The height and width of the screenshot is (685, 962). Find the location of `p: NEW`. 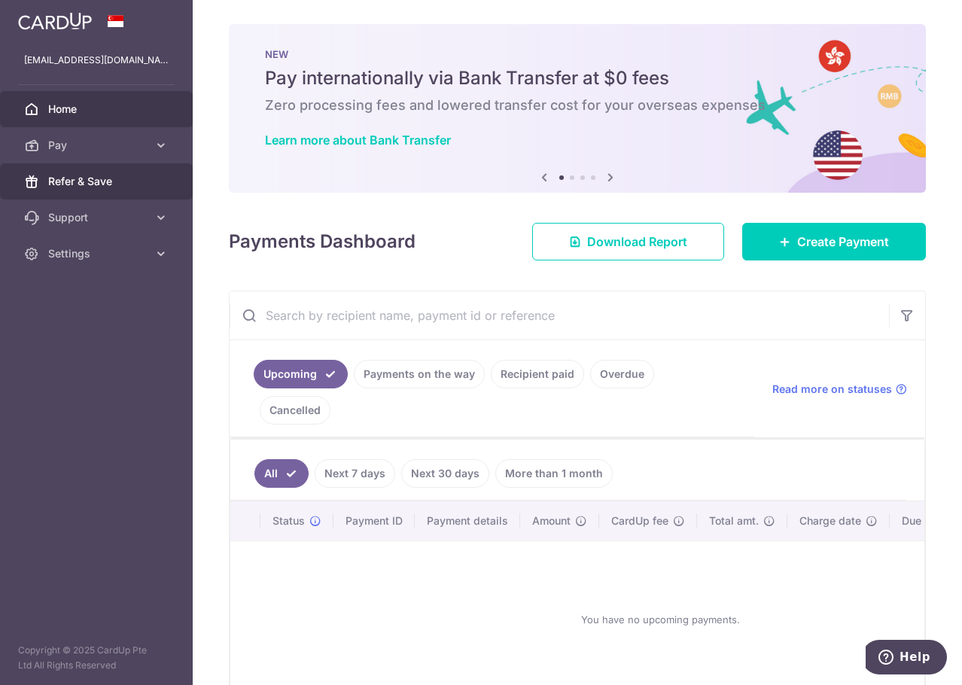

p: NEW is located at coordinates (578, 54).